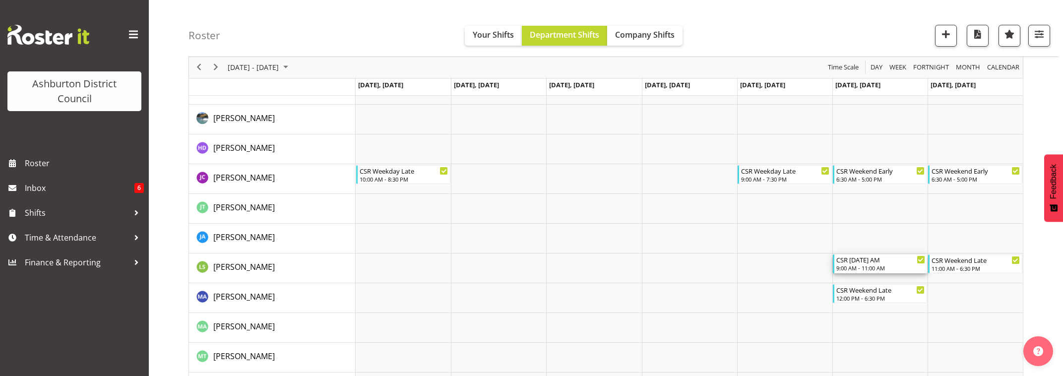 This screenshot has height=376, width=1063. What do you see at coordinates (216, 67) in the screenshot?
I see `button: Next` at bounding box center [216, 67].